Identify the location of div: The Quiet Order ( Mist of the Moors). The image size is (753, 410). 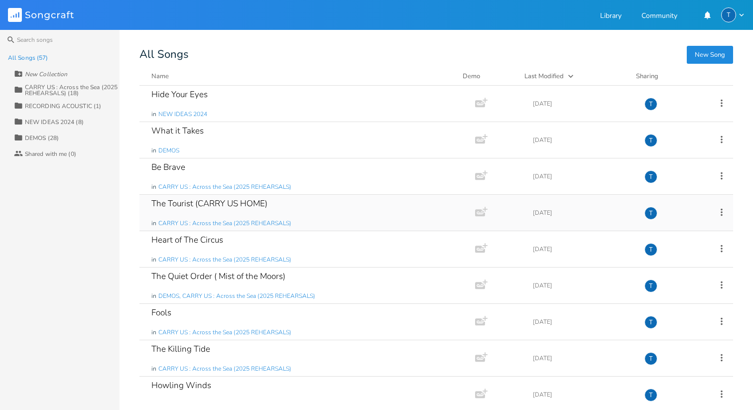
(218, 276).